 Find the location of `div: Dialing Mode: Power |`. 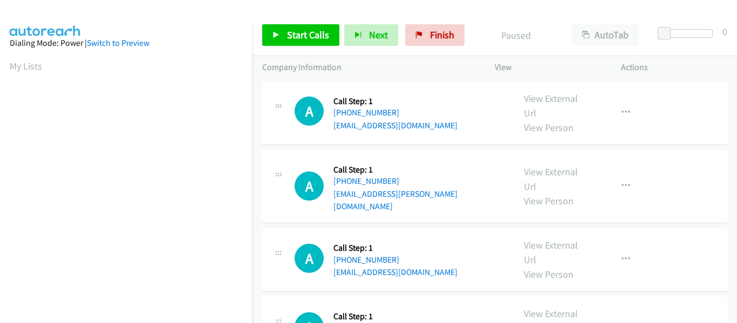

div: Dialing Mode: Power | is located at coordinates (126, 43).